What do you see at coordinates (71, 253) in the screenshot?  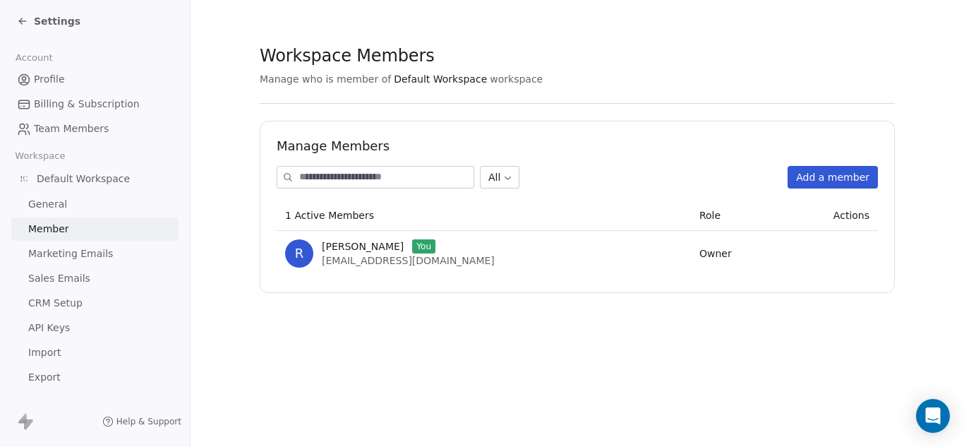 I see `span: Marketing Emails` at bounding box center [71, 253].